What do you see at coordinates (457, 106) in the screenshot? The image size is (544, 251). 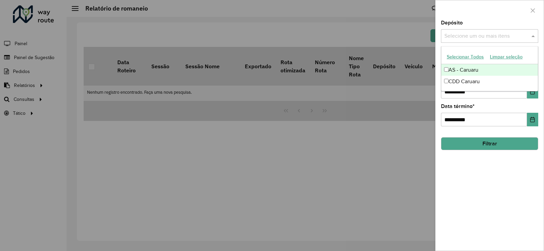 I see `label: Data término` at bounding box center [457, 106].